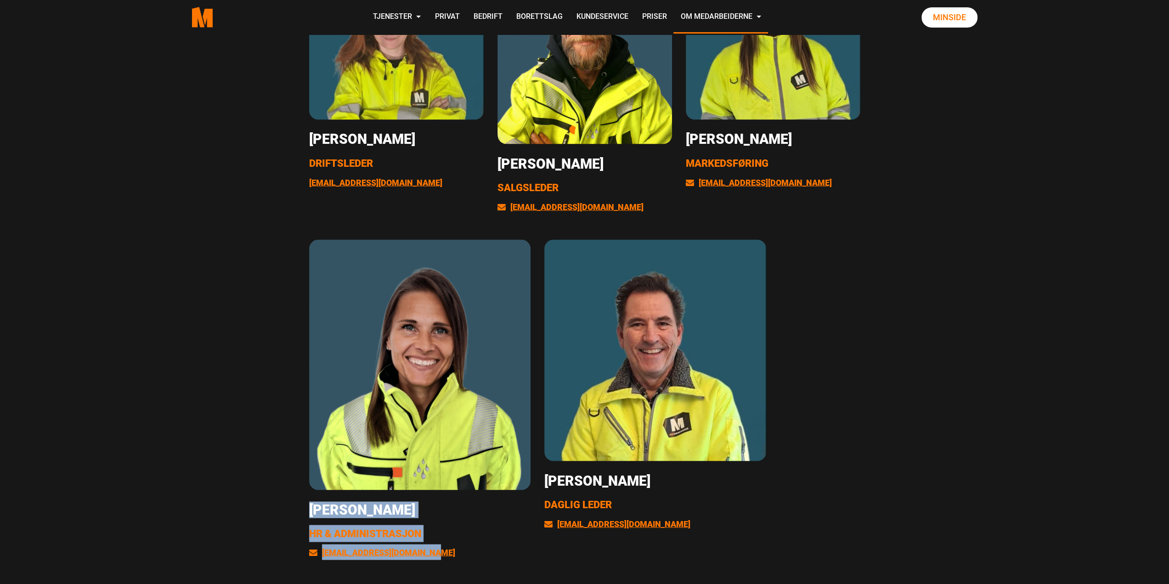  I want to click on a: Om Medarbeiderne, so click(721, 17).